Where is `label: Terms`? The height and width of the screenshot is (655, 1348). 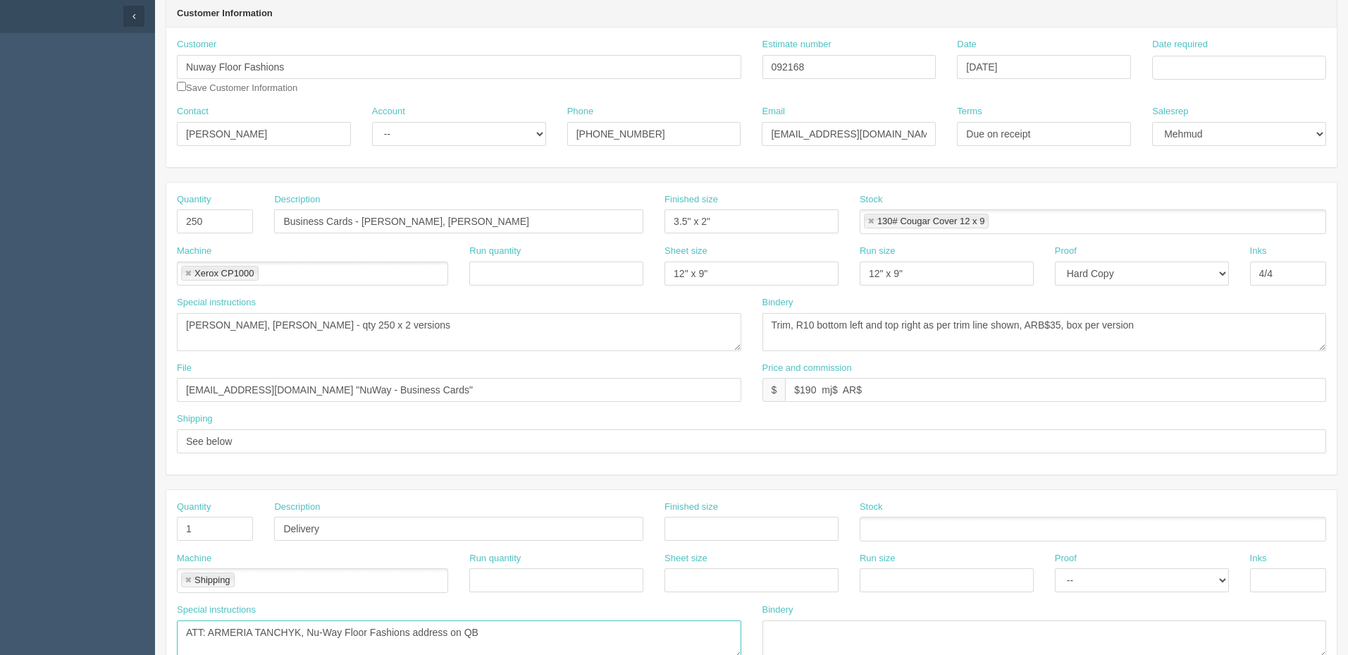 label: Terms is located at coordinates (969, 111).